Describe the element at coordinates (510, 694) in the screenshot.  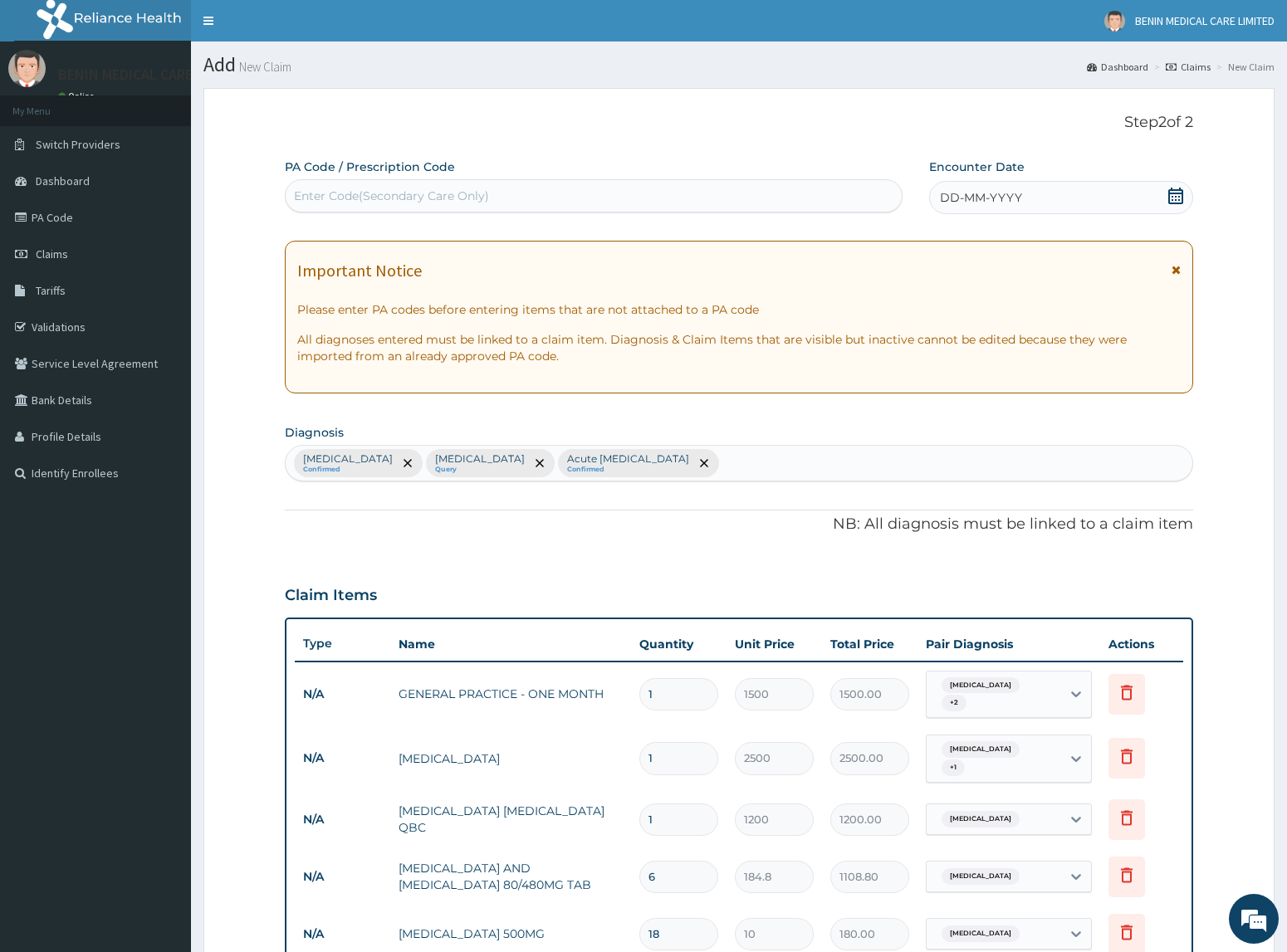
I see `td: GENERAL PRACTICE - ONE MONTH` at that location.